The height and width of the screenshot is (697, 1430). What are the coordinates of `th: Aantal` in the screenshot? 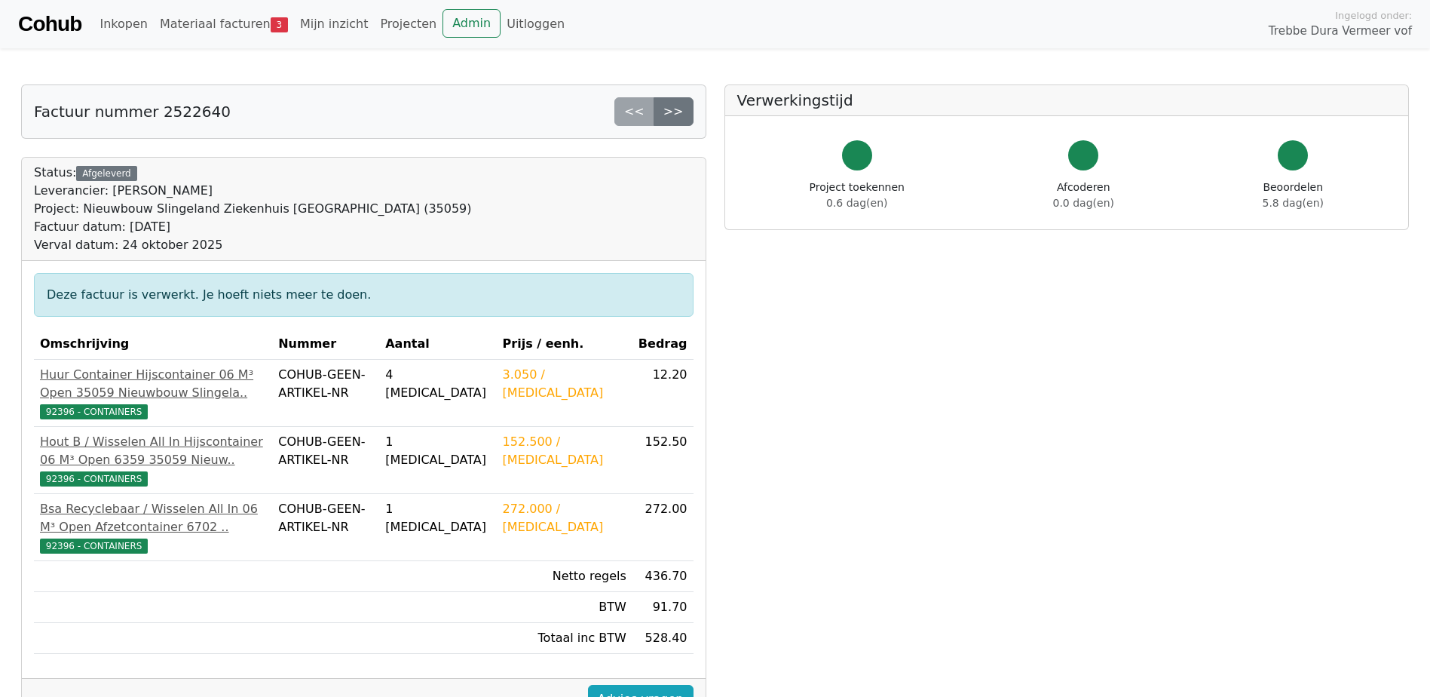 It's located at (437, 344).